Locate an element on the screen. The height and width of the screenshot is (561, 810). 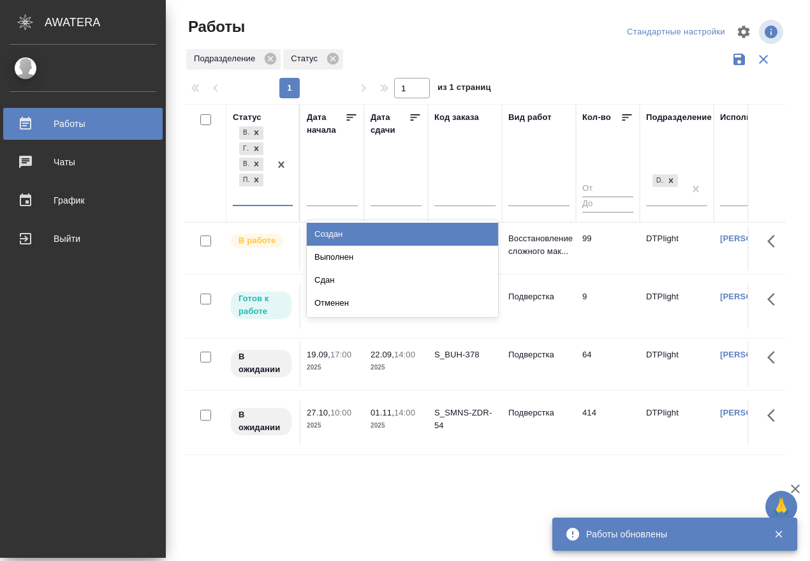
p: В работе is located at coordinates (257, 241).